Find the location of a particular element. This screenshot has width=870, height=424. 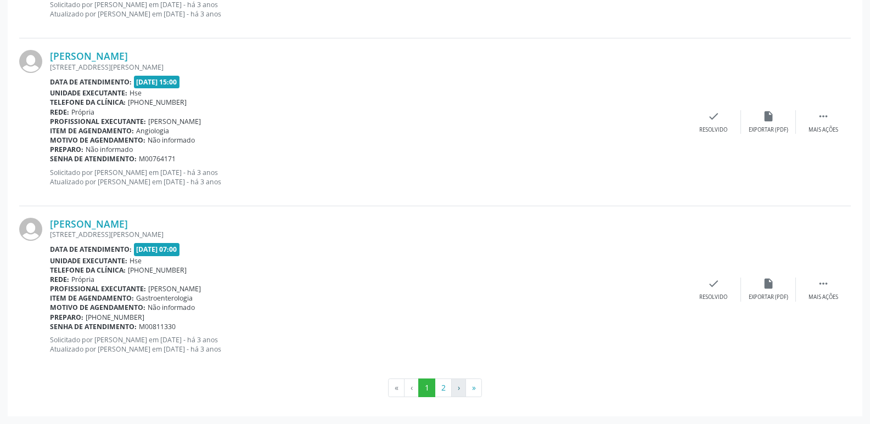

span: M00811330 is located at coordinates (157, 327).